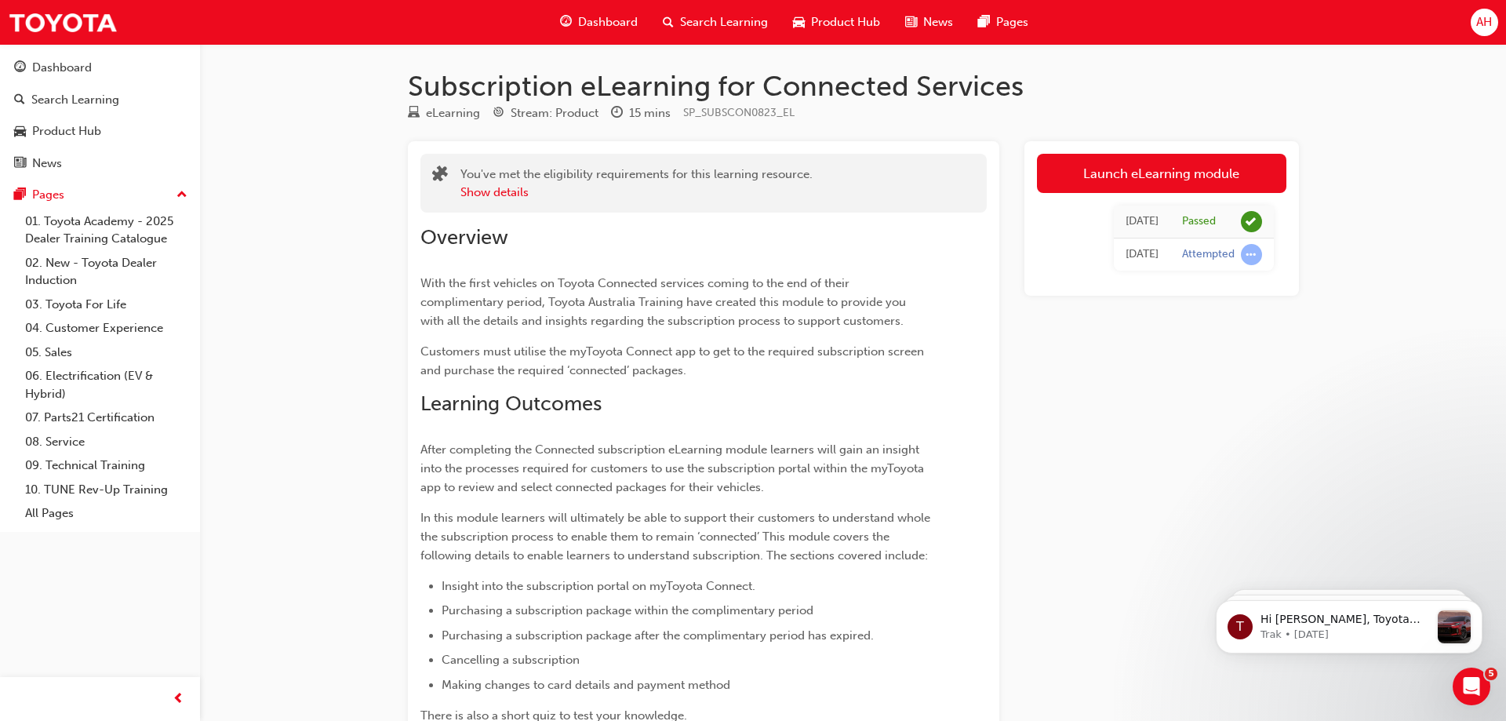 This screenshot has width=1506, height=721. What do you see at coordinates (62, 67) in the screenshot?
I see `div: Dashboard` at bounding box center [62, 67].